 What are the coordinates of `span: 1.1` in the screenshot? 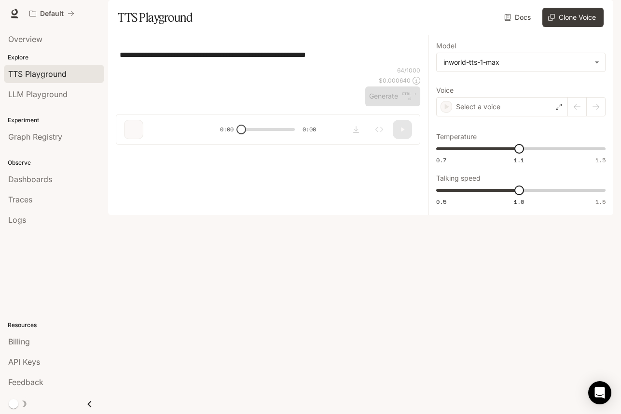 It's located at (519, 160).